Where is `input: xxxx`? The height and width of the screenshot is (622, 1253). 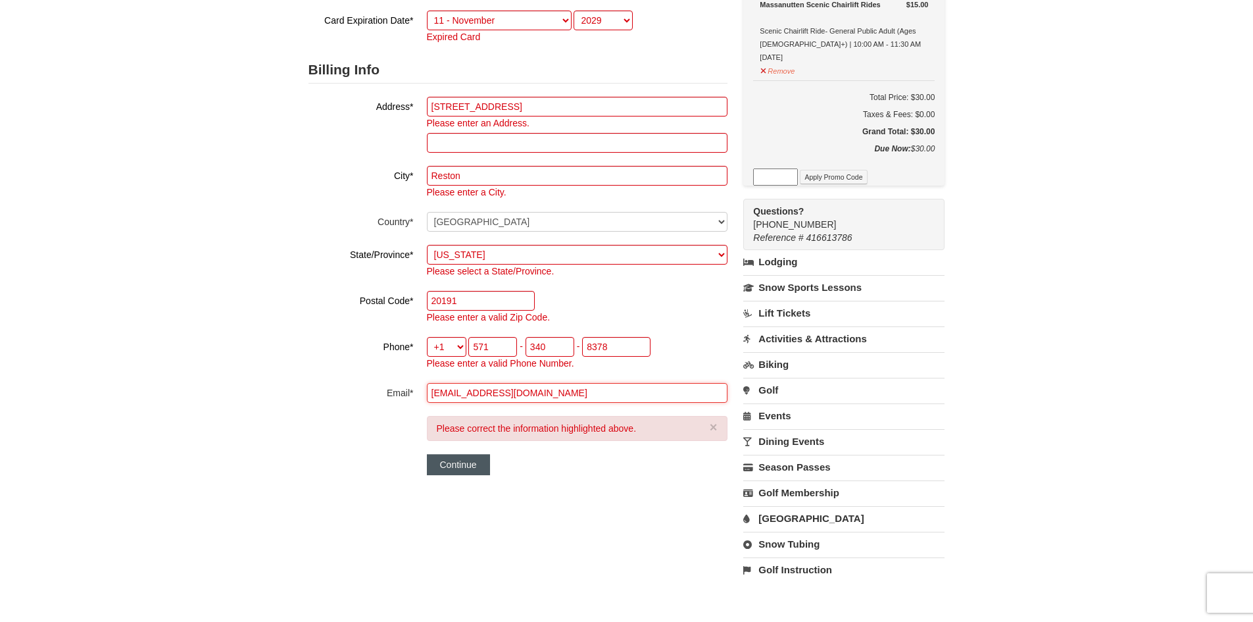 input: xxxx is located at coordinates (616, 347).